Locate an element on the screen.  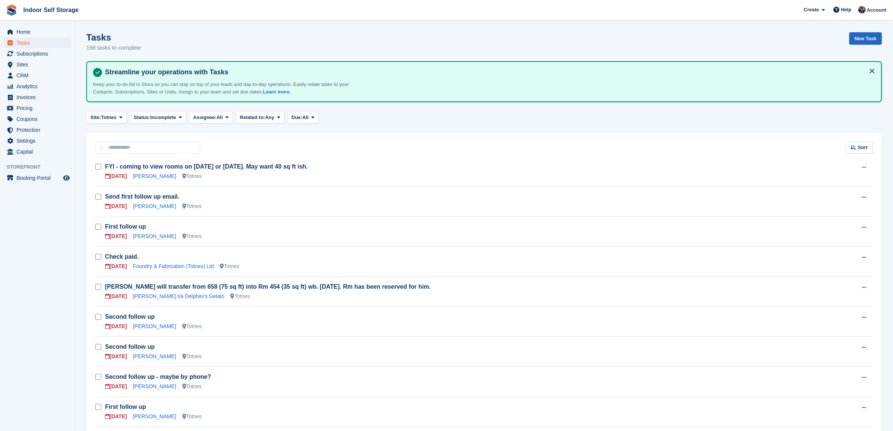
button: Assignee: All is located at coordinates (211, 117).